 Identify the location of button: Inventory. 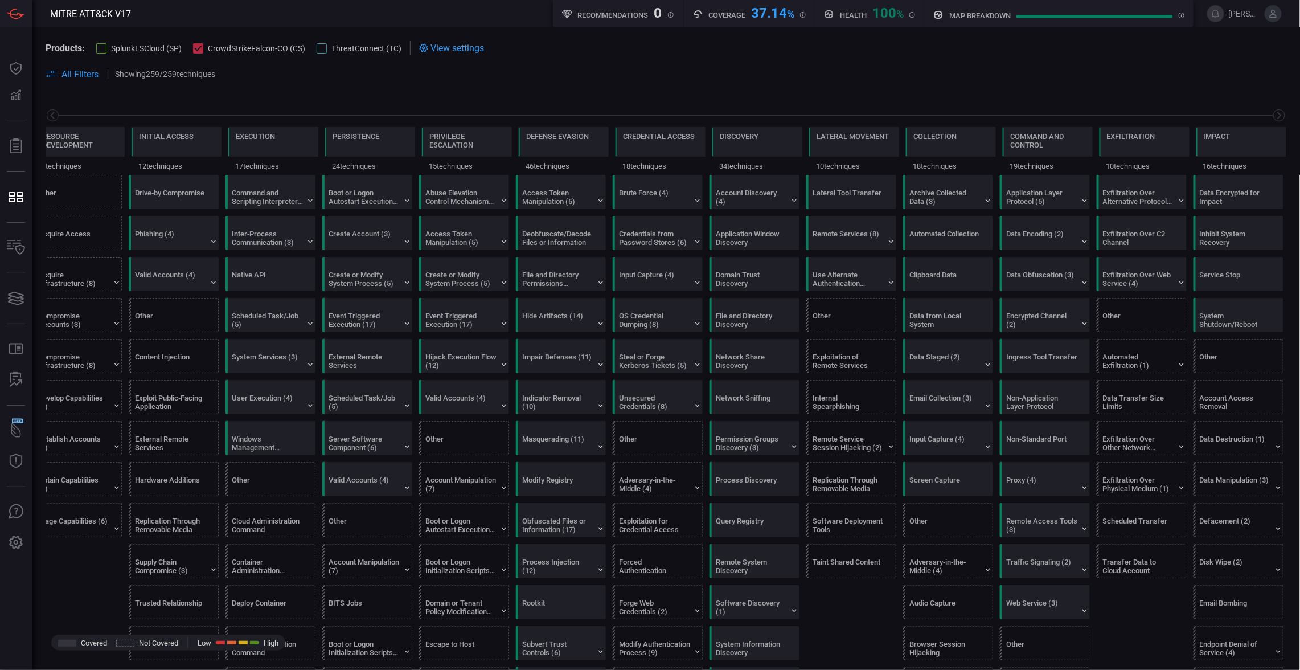
(16, 248).